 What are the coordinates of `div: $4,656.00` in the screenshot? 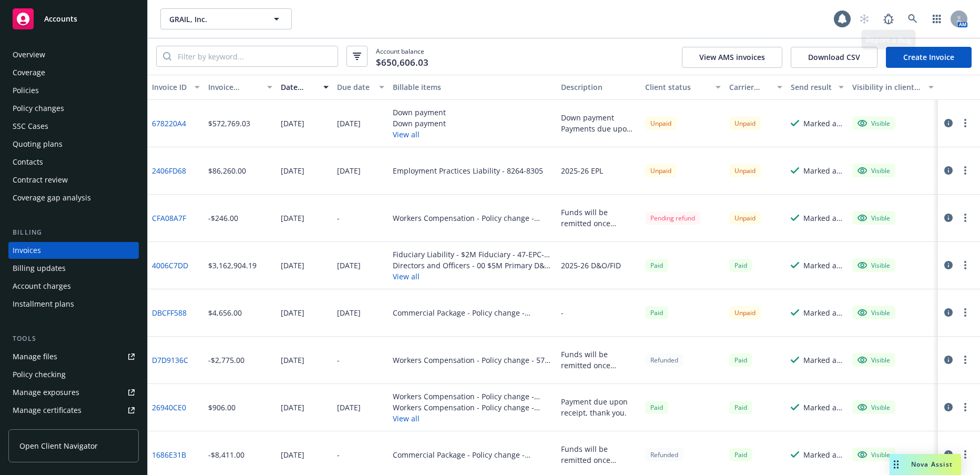 It's located at (225, 312).